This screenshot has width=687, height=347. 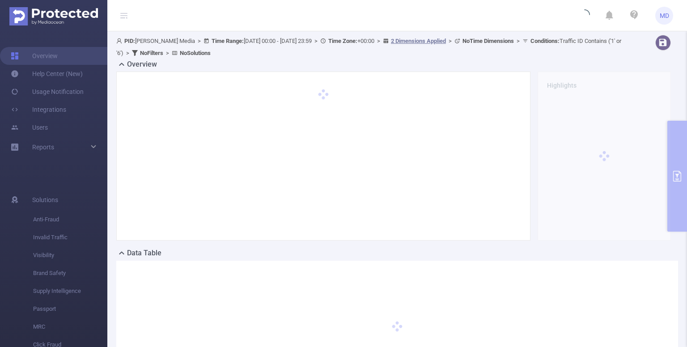 I want to click on span: MD, so click(x=665, y=16).